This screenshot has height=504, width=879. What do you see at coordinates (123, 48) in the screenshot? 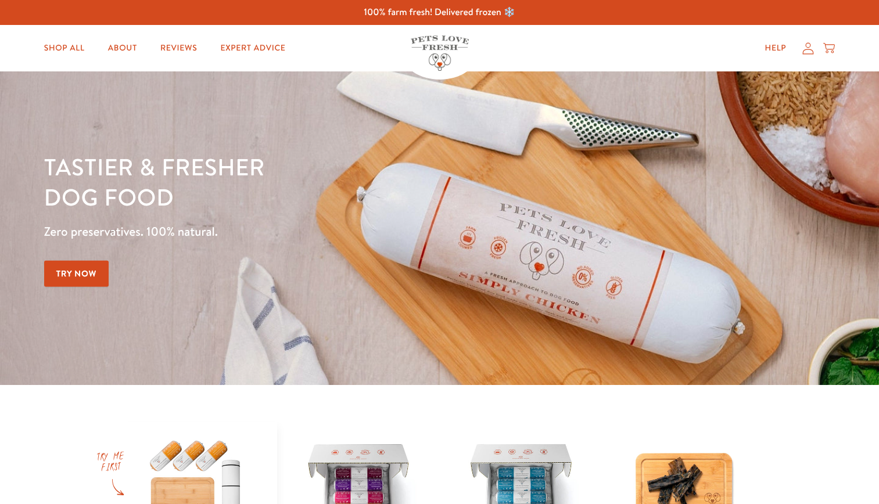
I see `a: About` at bounding box center [123, 48].